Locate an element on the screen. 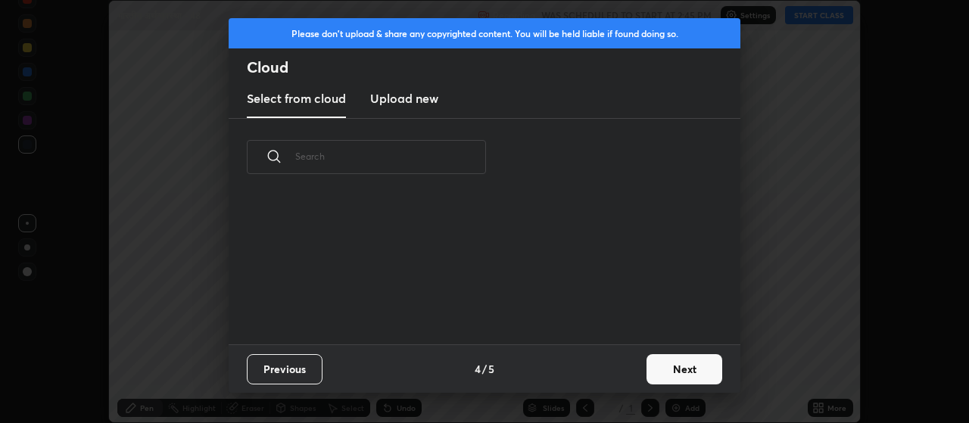 This screenshot has width=969, height=423. h3: Upload new is located at coordinates (404, 98).